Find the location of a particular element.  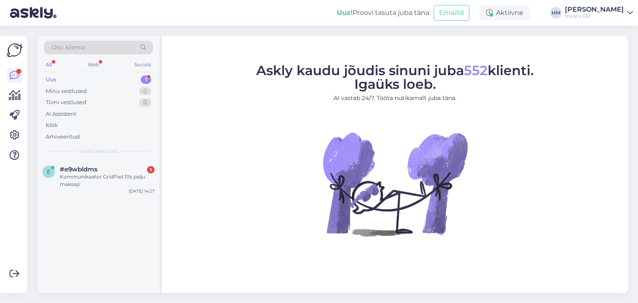

span: 552 is located at coordinates (476, 70).